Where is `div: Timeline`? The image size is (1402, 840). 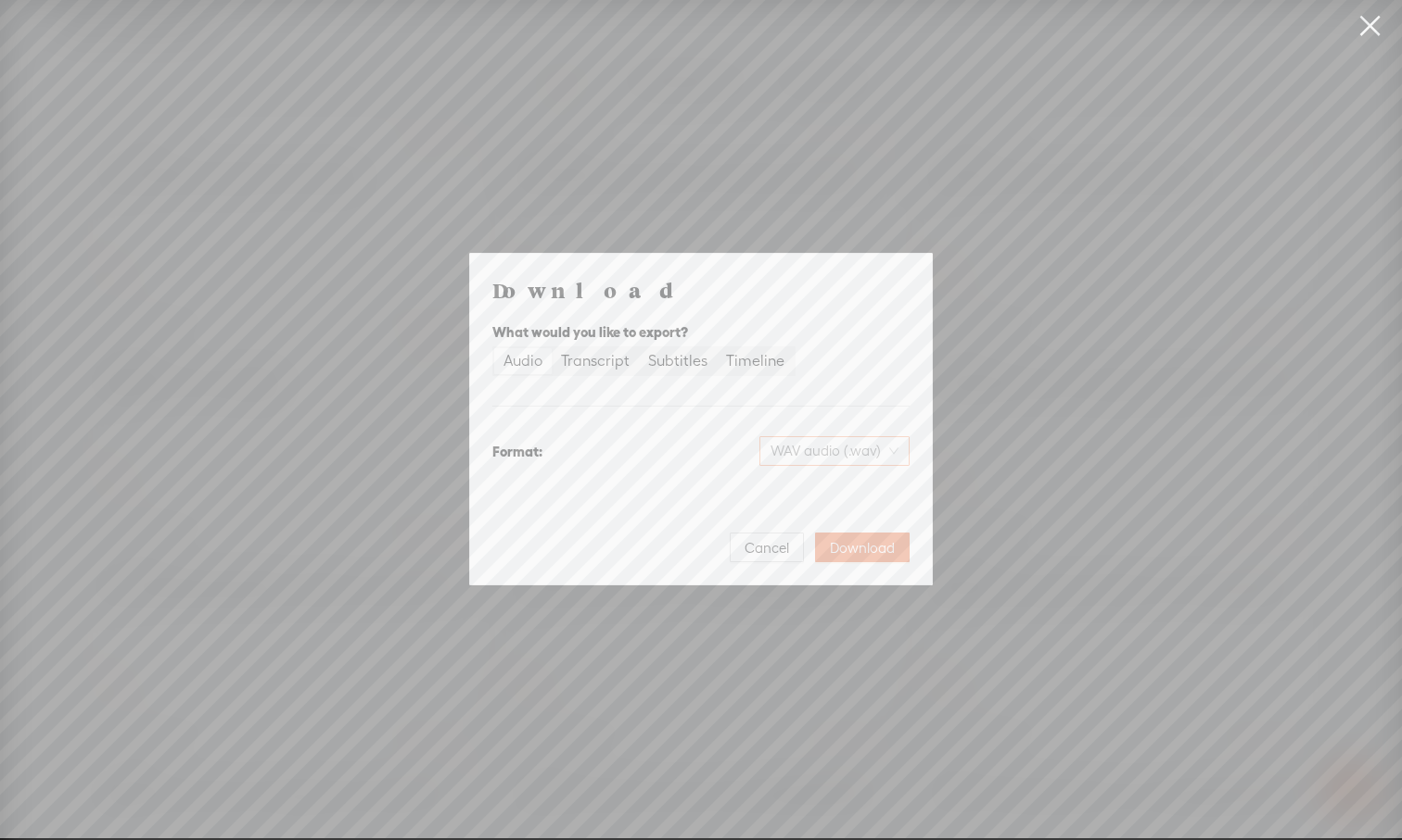
div: Timeline is located at coordinates (755, 361).